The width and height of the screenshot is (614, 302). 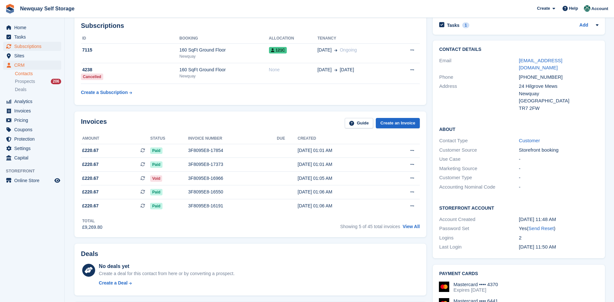 What do you see at coordinates (541, 228) in the screenshot?
I see `a: Send Reset` at bounding box center [541, 228].